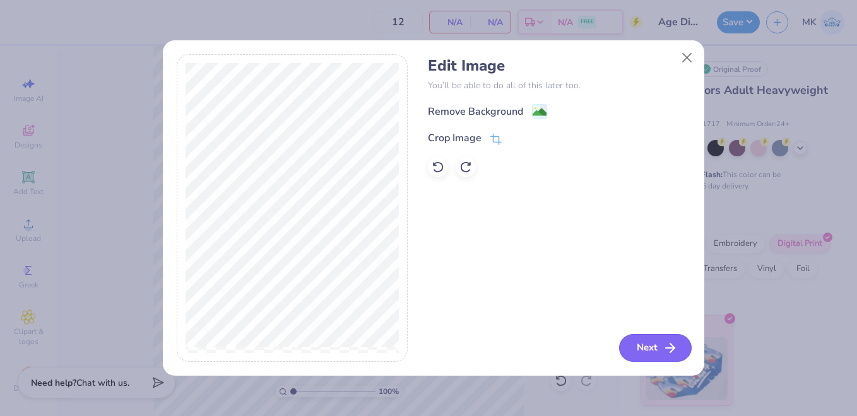 The height and width of the screenshot is (416, 857). I want to click on p: You’ll be able to do all of this later too., so click(558, 85).